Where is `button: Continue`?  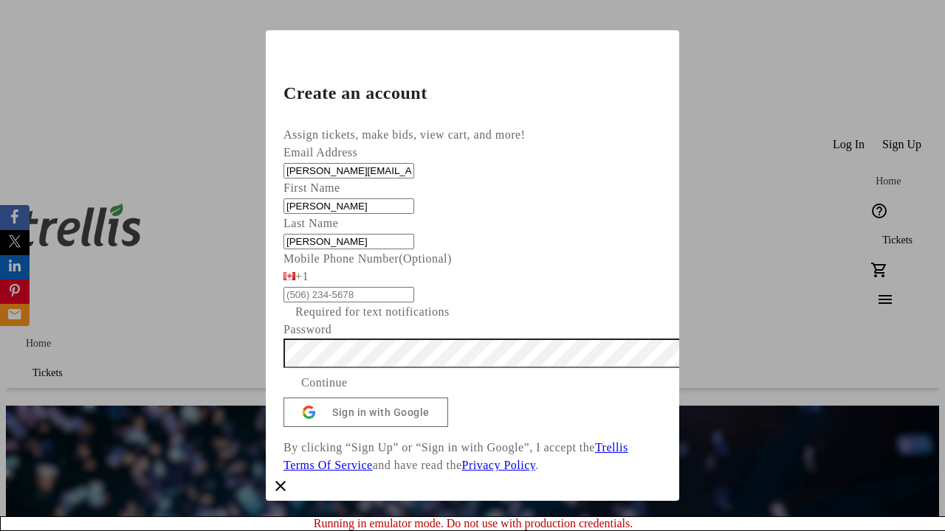 button: Continue is located at coordinates (324, 383).